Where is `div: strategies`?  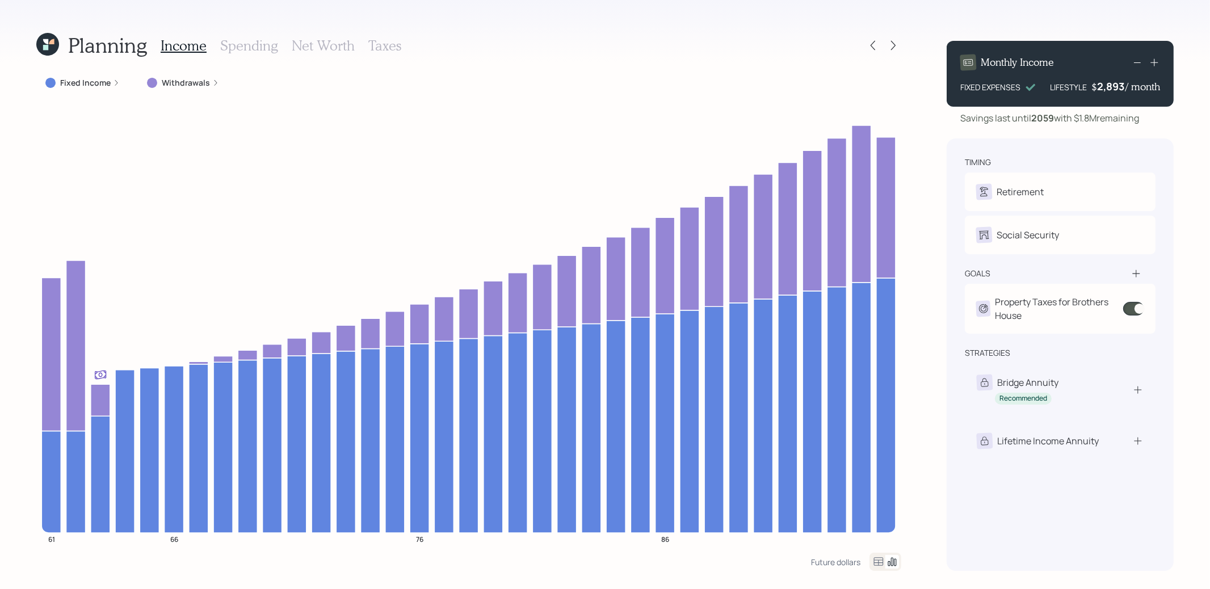 div: strategies is located at coordinates (988, 353).